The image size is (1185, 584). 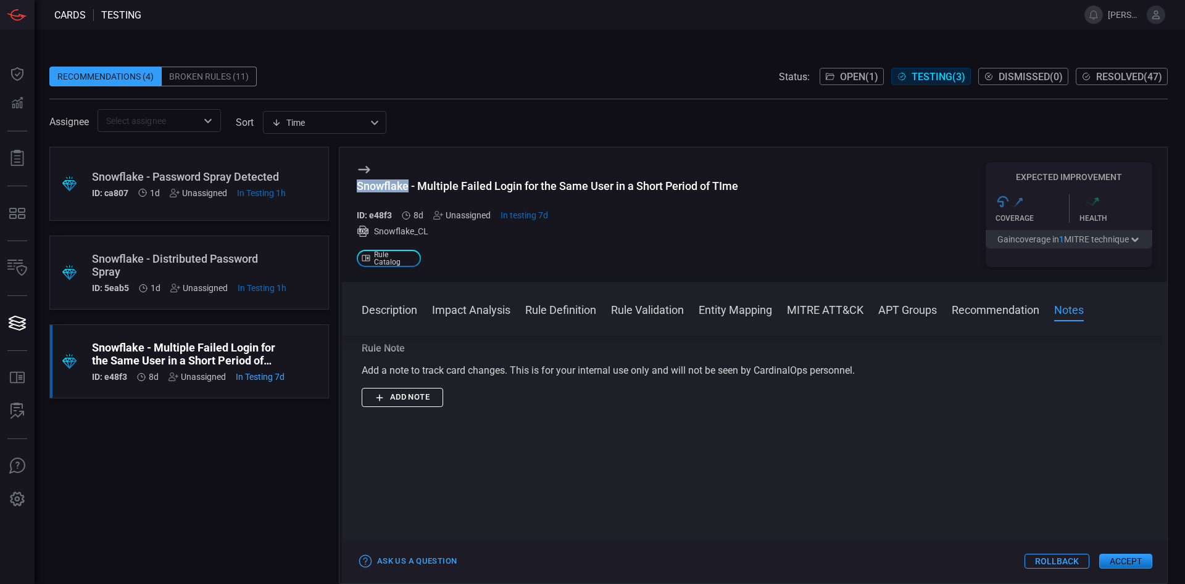 What do you see at coordinates (560, 309) in the screenshot?
I see `button: Rule Definition` at bounding box center [560, 309].